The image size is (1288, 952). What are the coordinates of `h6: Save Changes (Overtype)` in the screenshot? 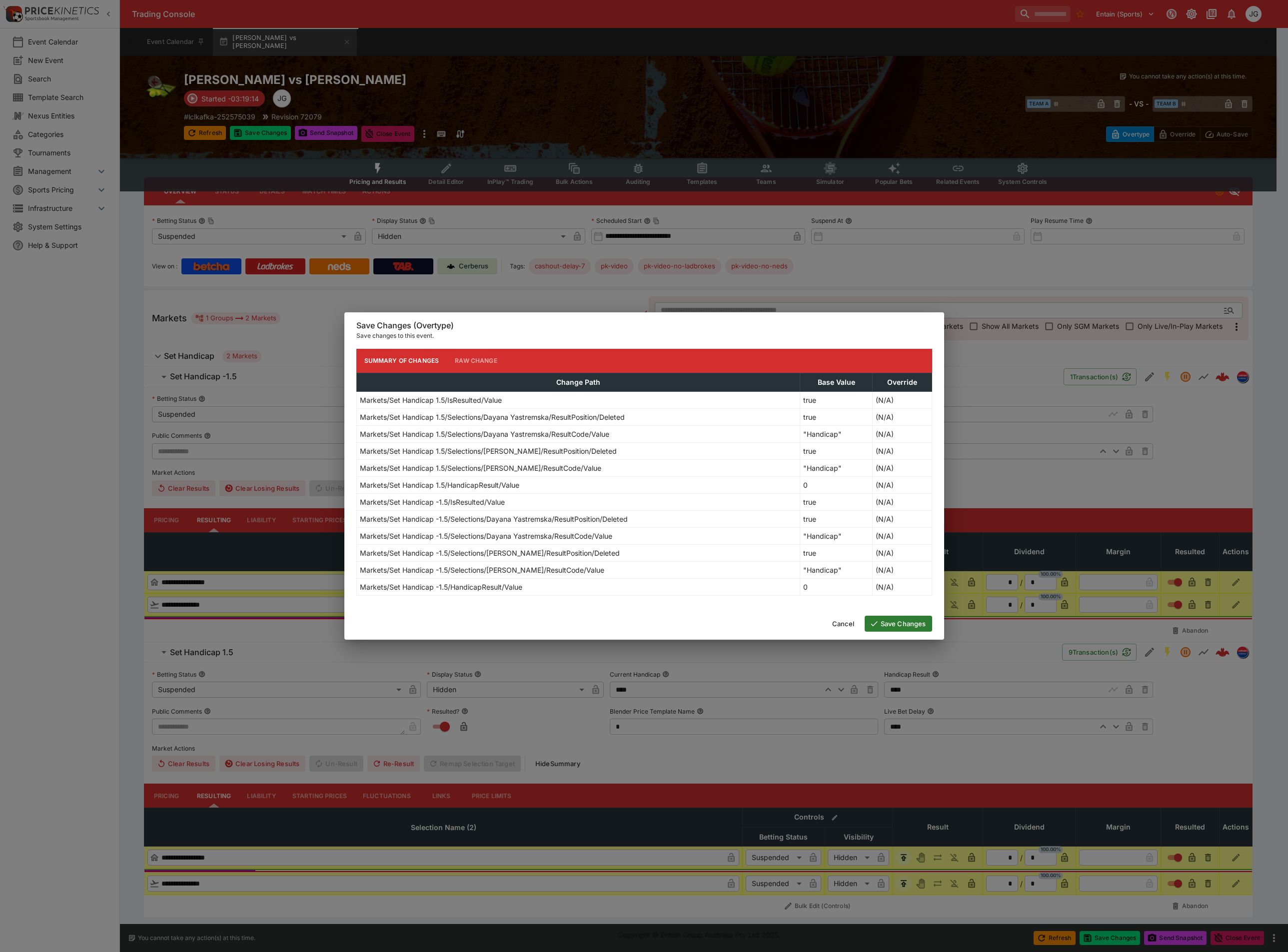 It's located at (644, 325).